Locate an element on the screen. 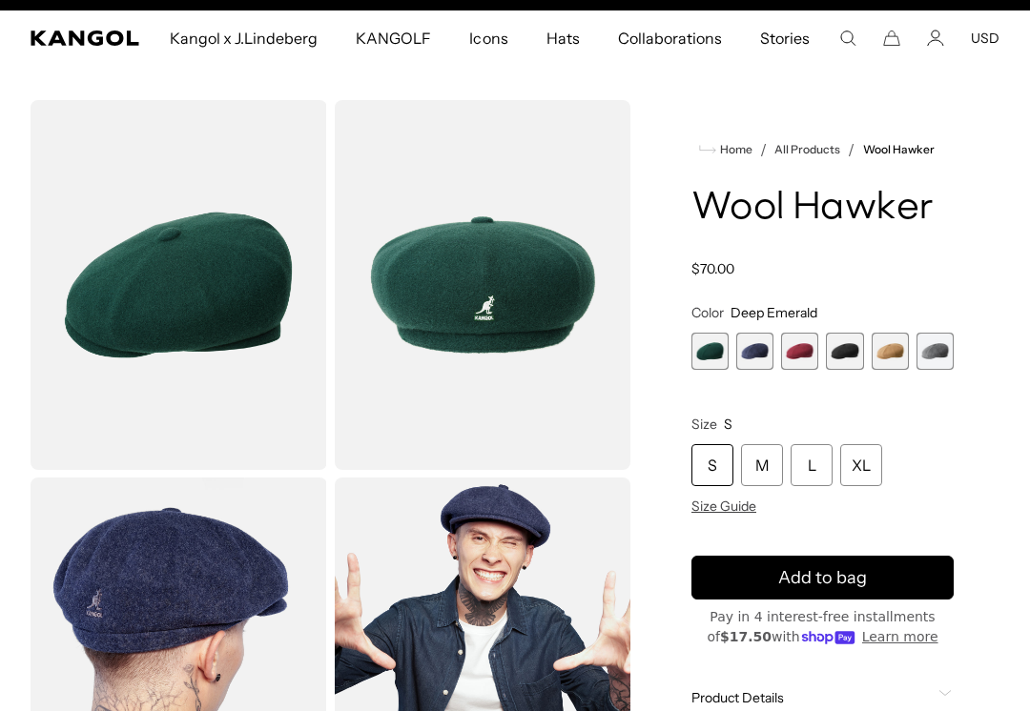 This screenshot has width=1030, height=711. label: Camel is located at coordinates (889, 351).